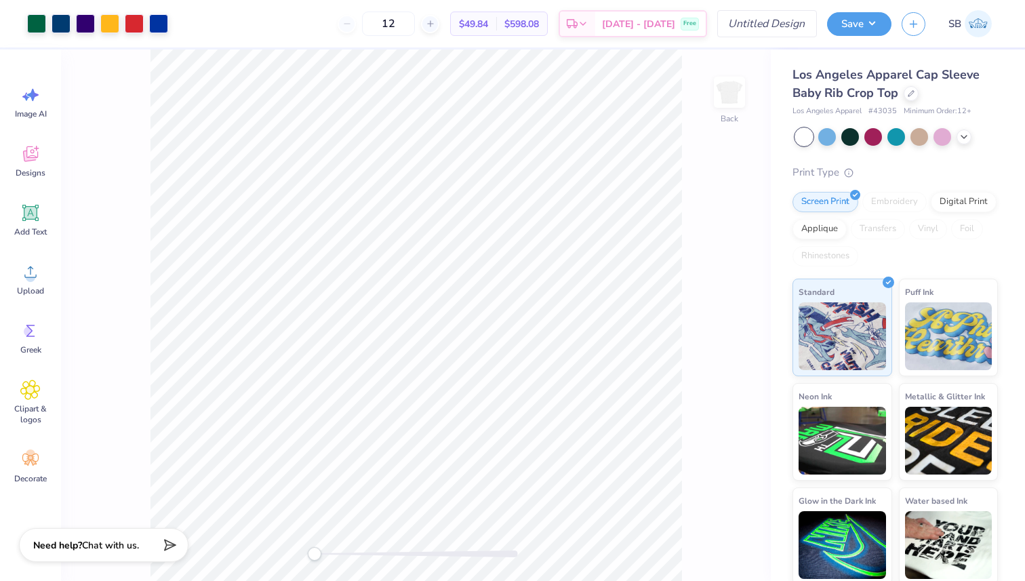  I want to click on span: # 43035, so click(883, 111).